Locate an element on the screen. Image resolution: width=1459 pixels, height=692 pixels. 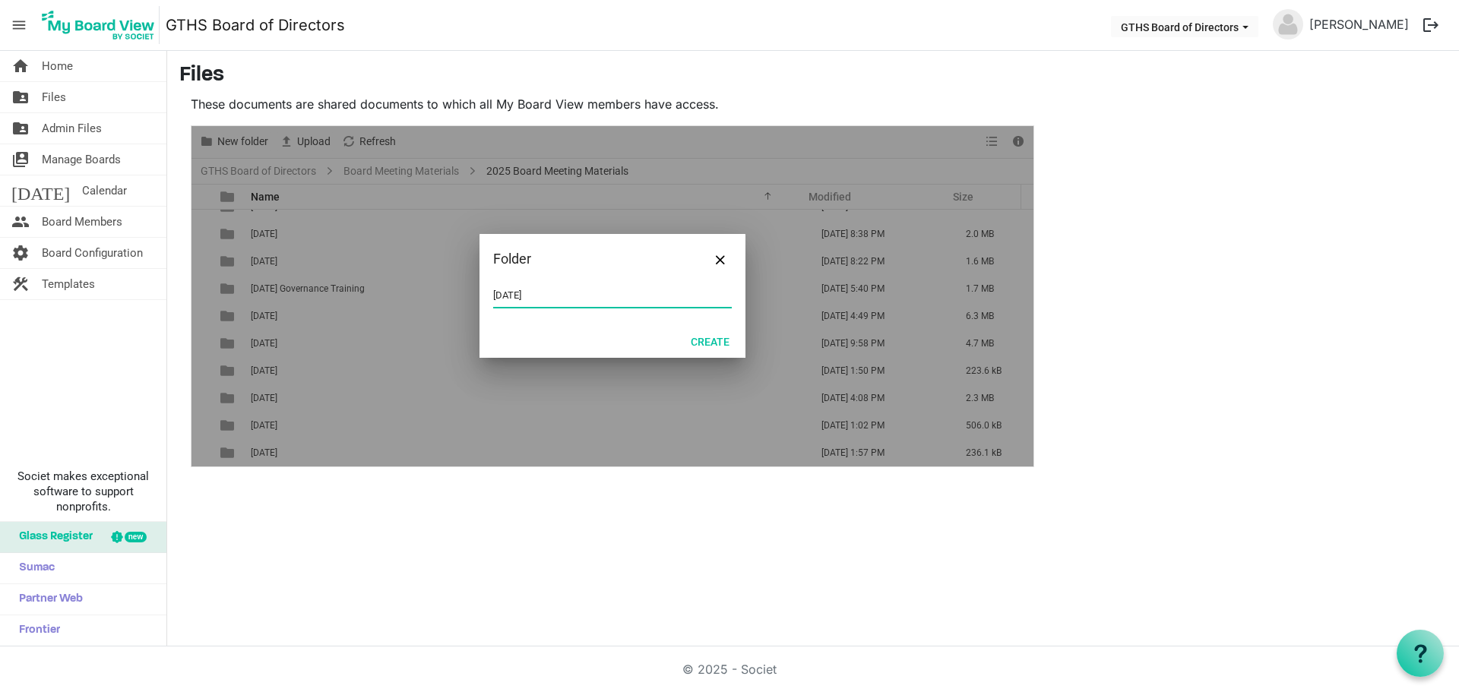
a: My Board View Logo is located at coordinates (101, 25).